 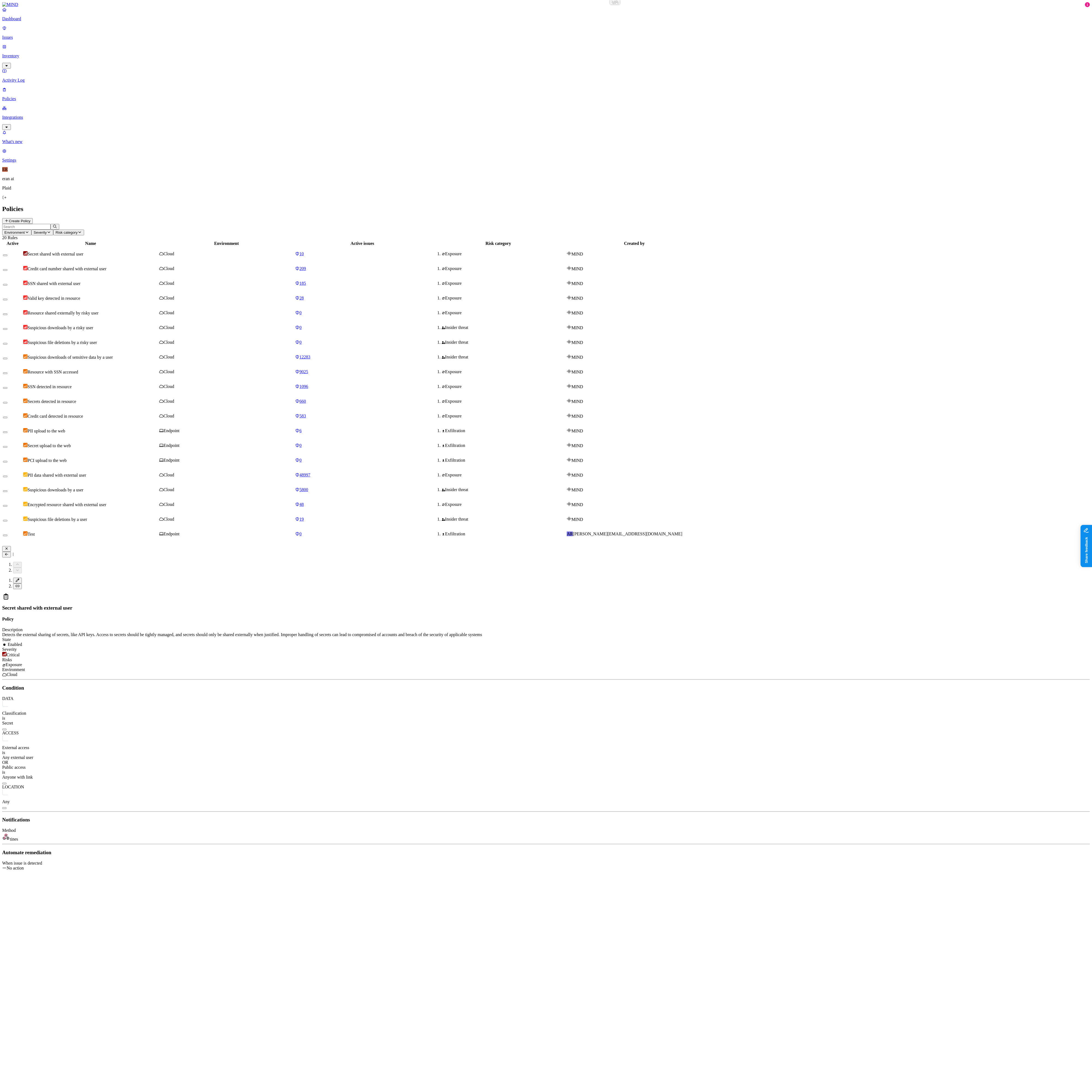 I want to click on span: Suspicious downloads of sensitive data by a user, so click(x=70, y=357).